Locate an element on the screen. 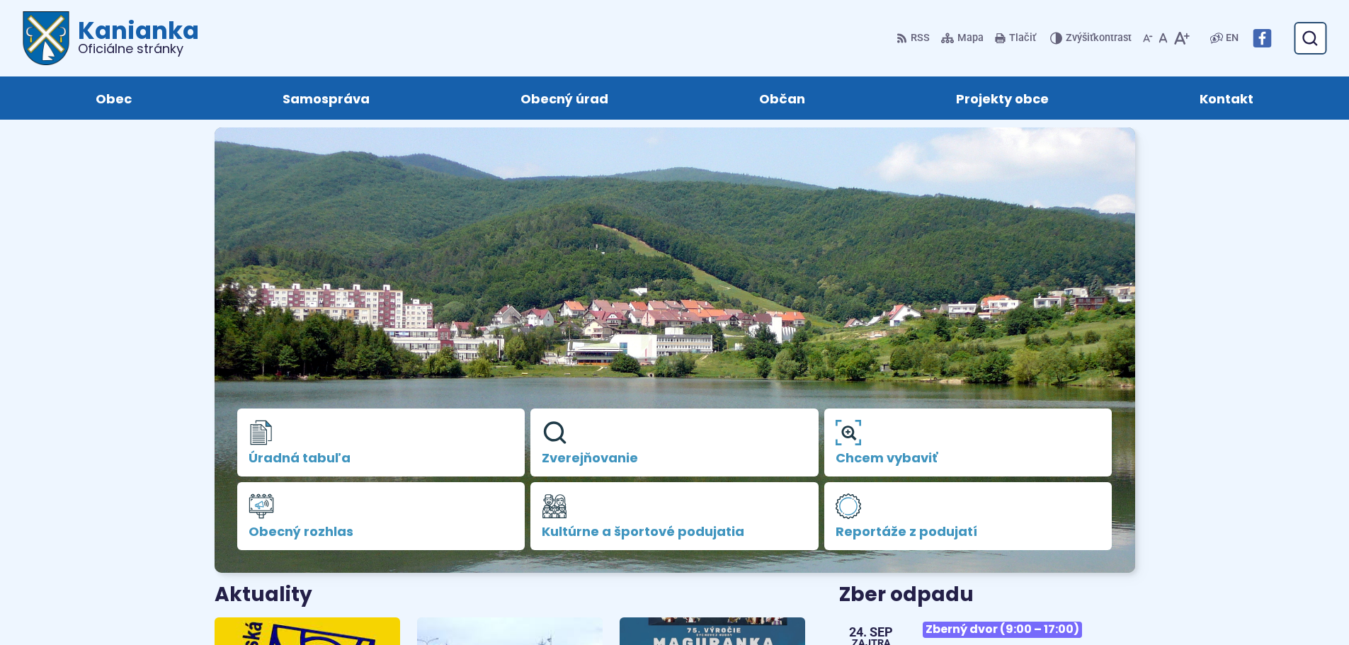  span: Projekty obce is located at coordinates (1002, 98).